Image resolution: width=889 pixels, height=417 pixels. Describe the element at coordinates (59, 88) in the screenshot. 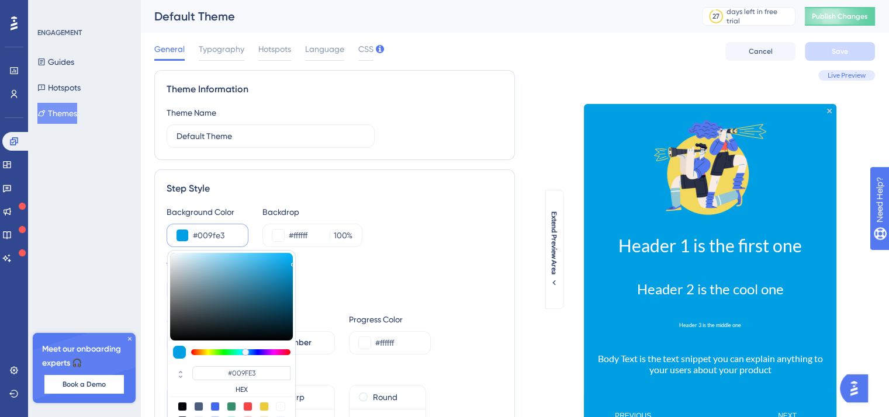

I see `button: Hotspots` at that location.